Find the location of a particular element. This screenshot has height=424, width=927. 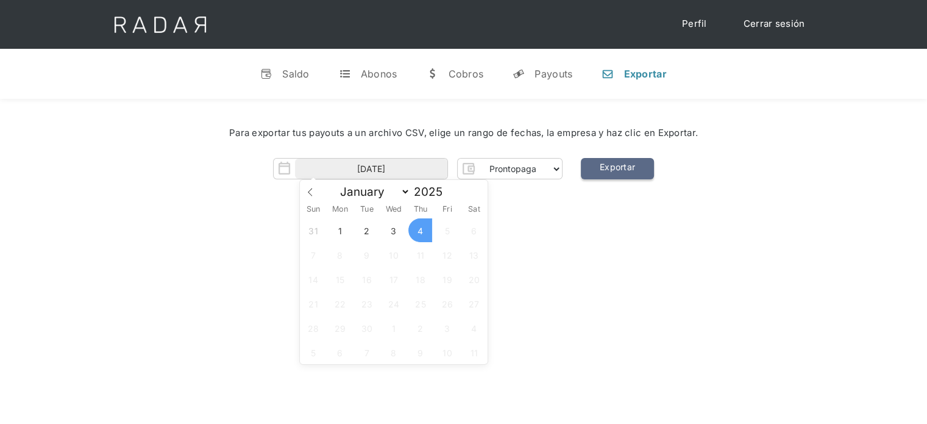

input: Year is located at coordinates (432, 191).